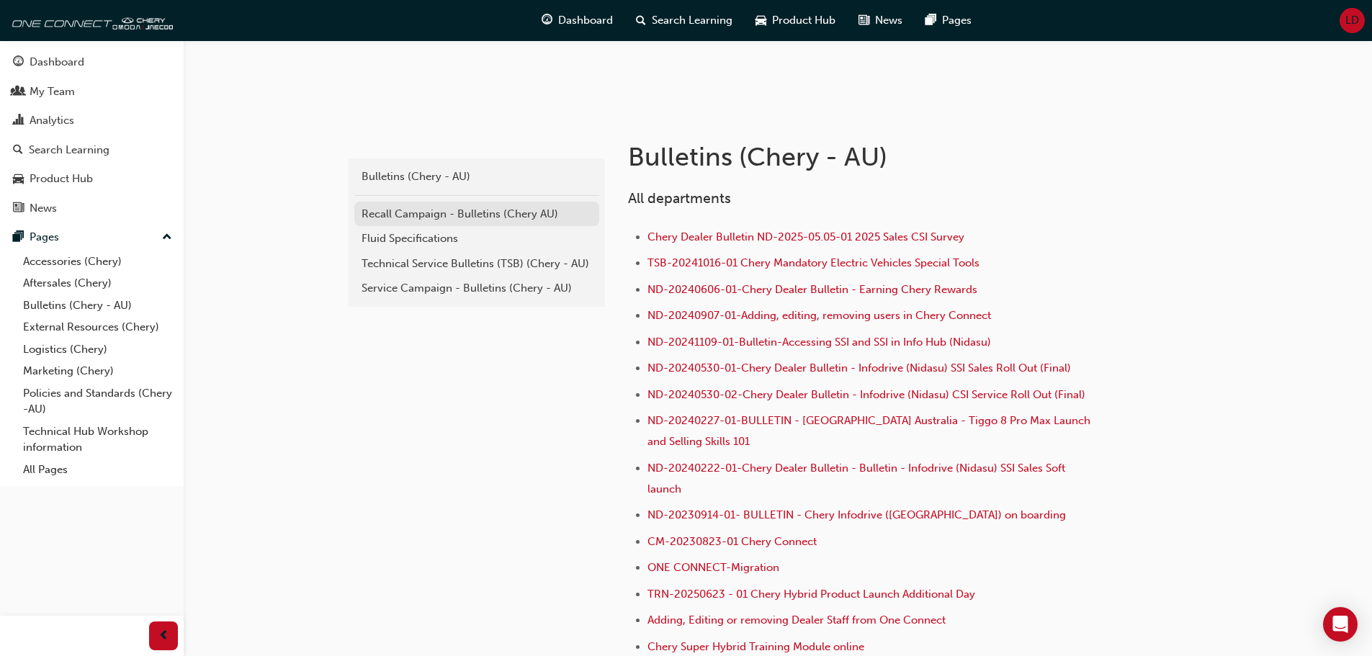 The width and height of the screenshot is (1372, 656). What do you see at coordinates (57, 62) in the screenshot?
I see `div: Dashboard` at bounding box center [57, 62].